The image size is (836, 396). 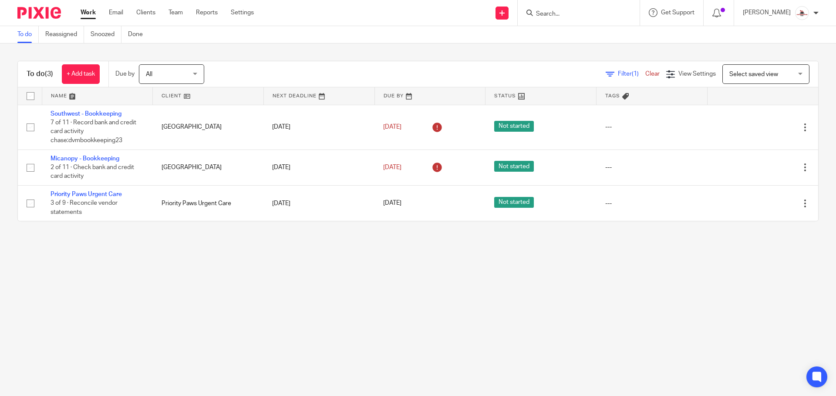 What do you see at coordinates (631, 74) in the screenshot?
I see `span: Filter` at bounding box center [631, 74].